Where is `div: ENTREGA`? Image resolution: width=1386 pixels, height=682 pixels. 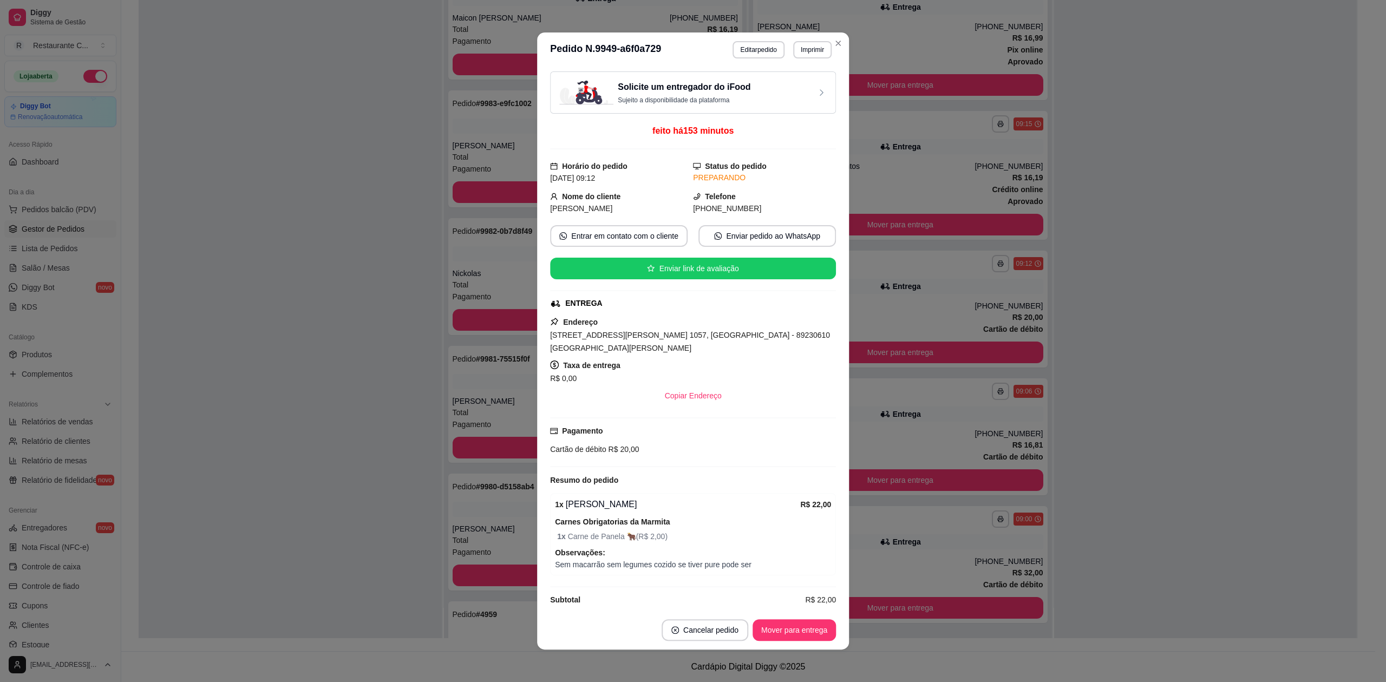 div: ENTREGA is located at coordinates (584, 303).